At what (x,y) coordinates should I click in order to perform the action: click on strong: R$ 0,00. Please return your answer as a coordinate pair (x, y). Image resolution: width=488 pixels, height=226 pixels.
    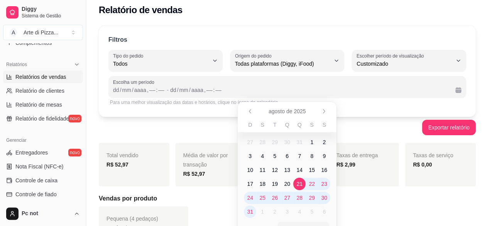
    Looking at the image, I should click on (422, 164).